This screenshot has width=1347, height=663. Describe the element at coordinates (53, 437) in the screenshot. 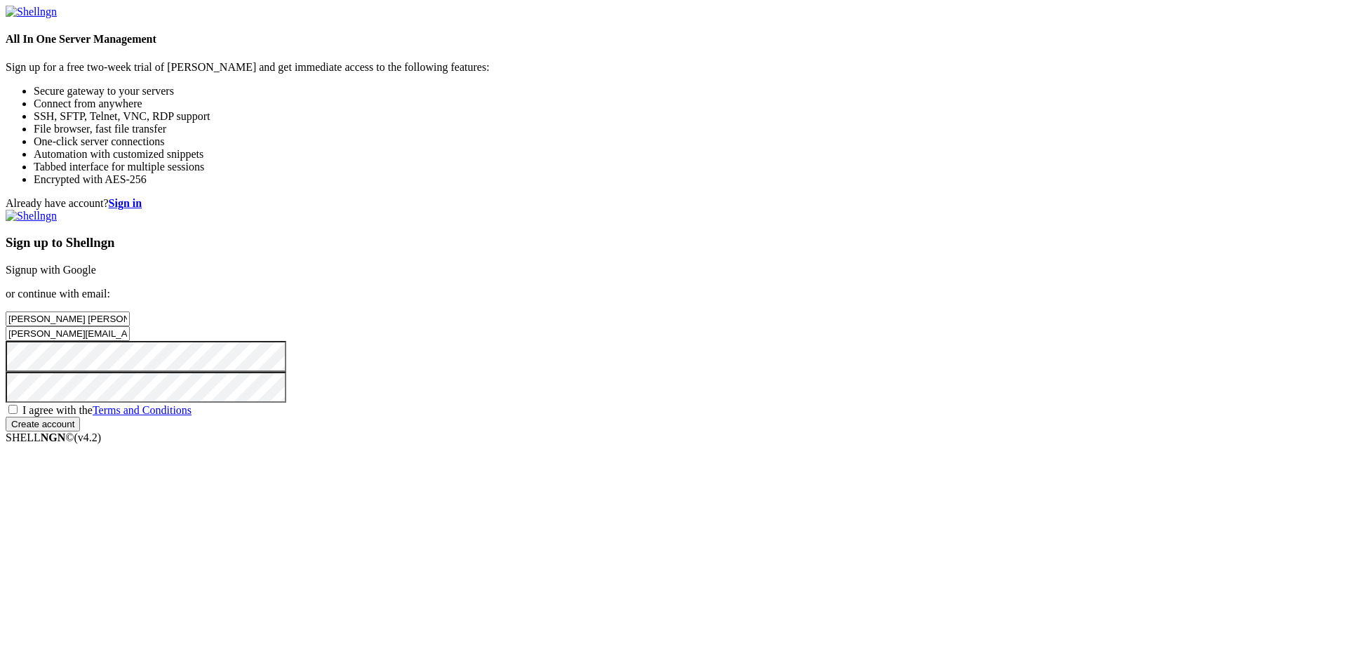

I see `b: NGN` at that location.